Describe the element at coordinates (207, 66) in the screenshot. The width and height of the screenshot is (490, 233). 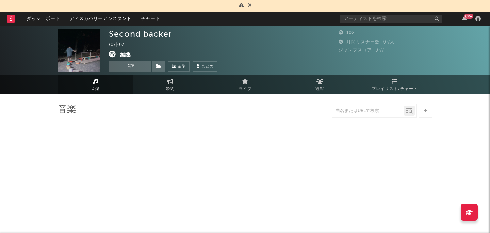
I see `span: まとめ` at that location.